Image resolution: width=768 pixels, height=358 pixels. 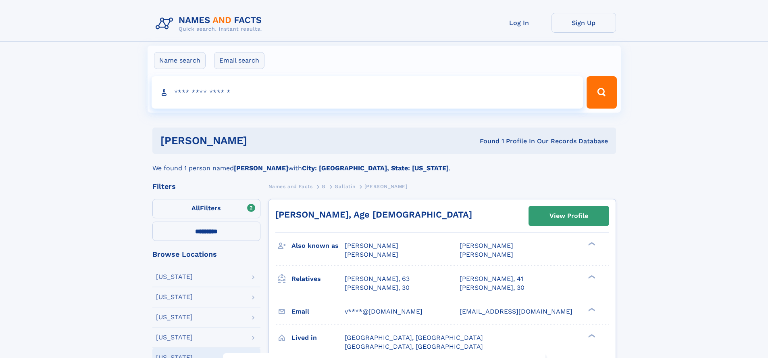 I want to click on a: Sign Up, so click(x=584, y=23).